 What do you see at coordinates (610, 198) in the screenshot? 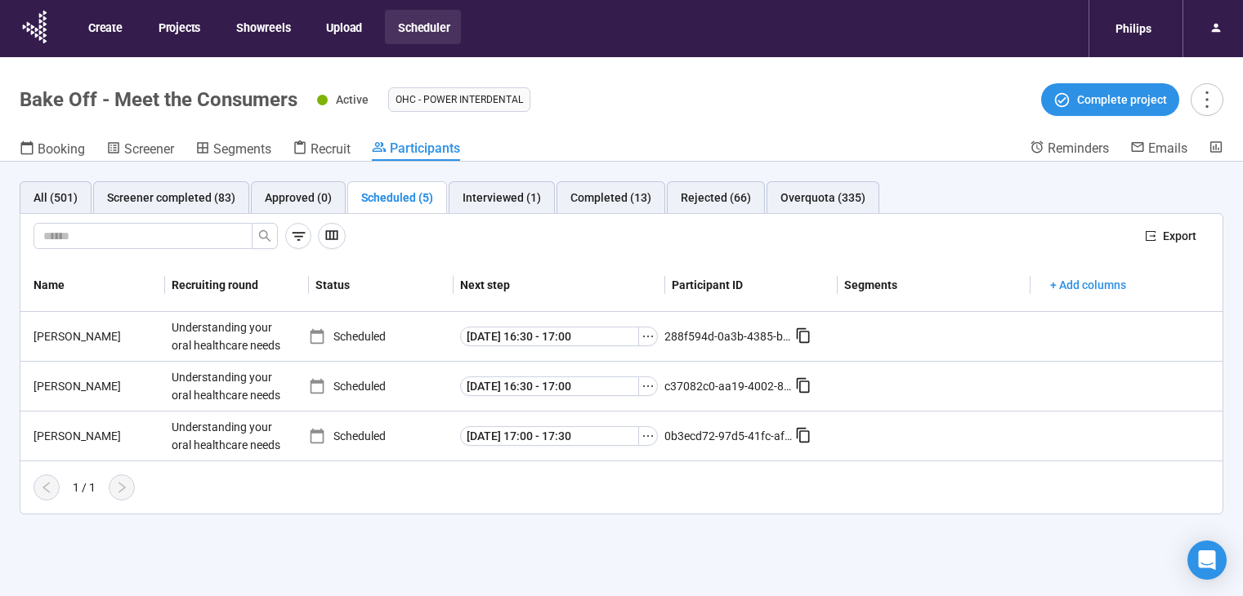
I see `div: Completed (13)` at bounding box center [610, 198].